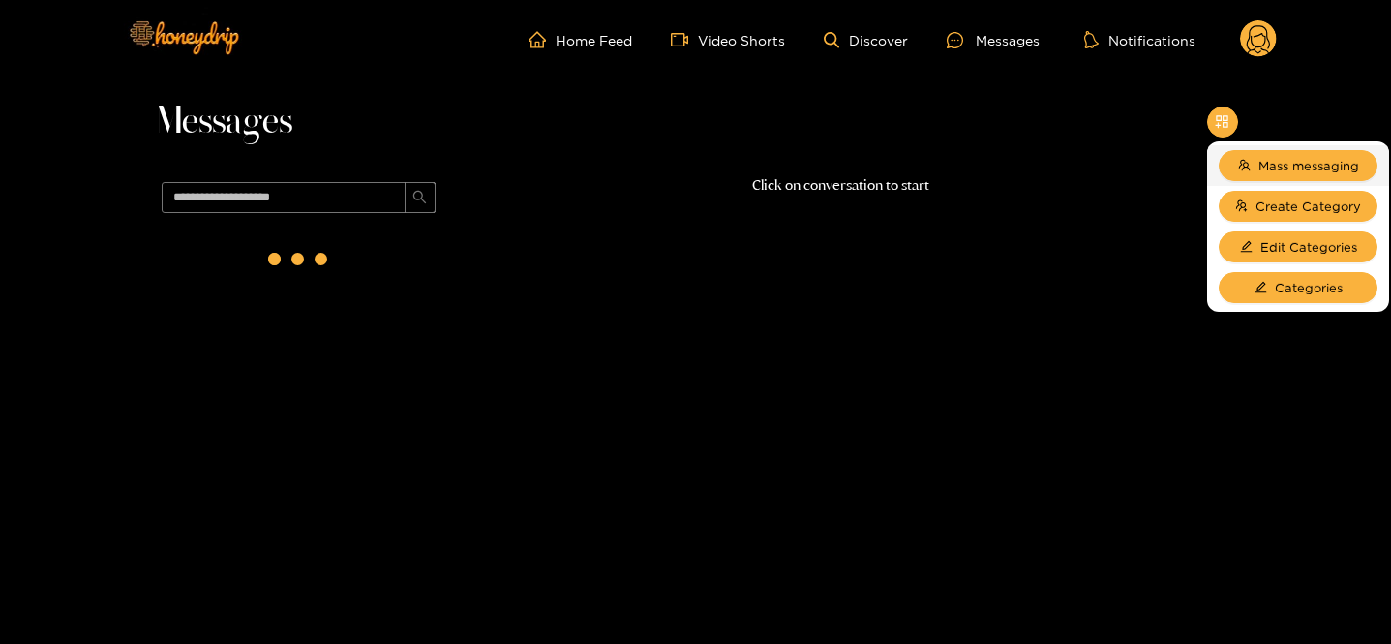 The width and height of the screenshot is (1391, 644). Describe the element at coordinates (993, 40) in the screenshot. I see `div: Messages` at that location.